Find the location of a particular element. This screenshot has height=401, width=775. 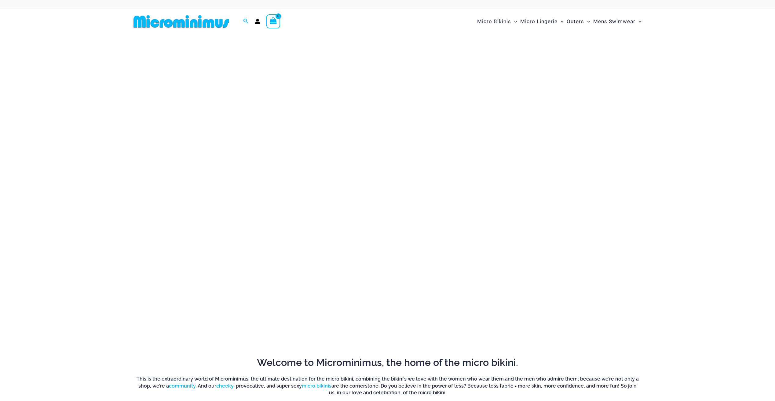

nav: Site Navigation is located at coordinates (559, 21).